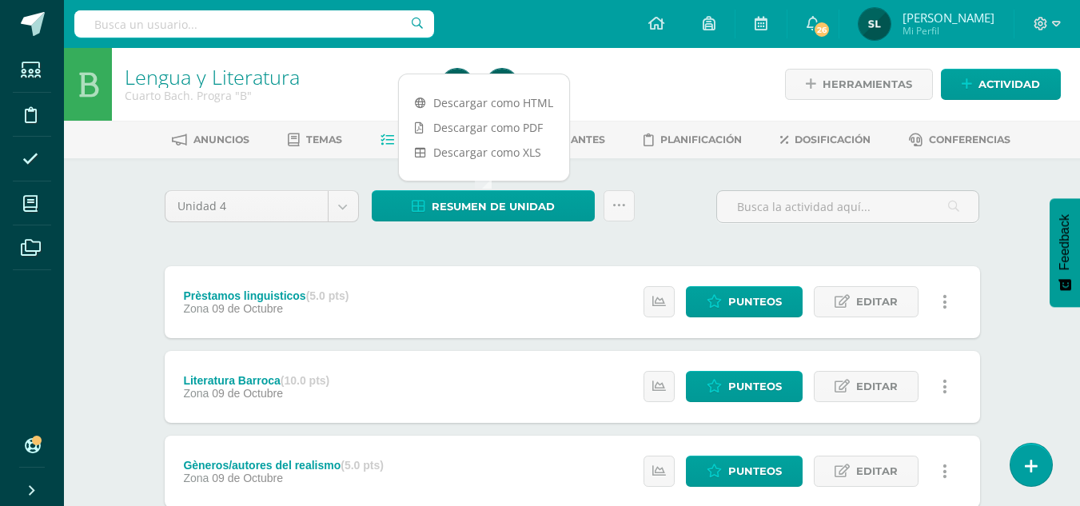 Image resolution: width=1080 pixels, height=506 pixels. I want to click on input: Busca la actividad aquí..., so click(848, 206).